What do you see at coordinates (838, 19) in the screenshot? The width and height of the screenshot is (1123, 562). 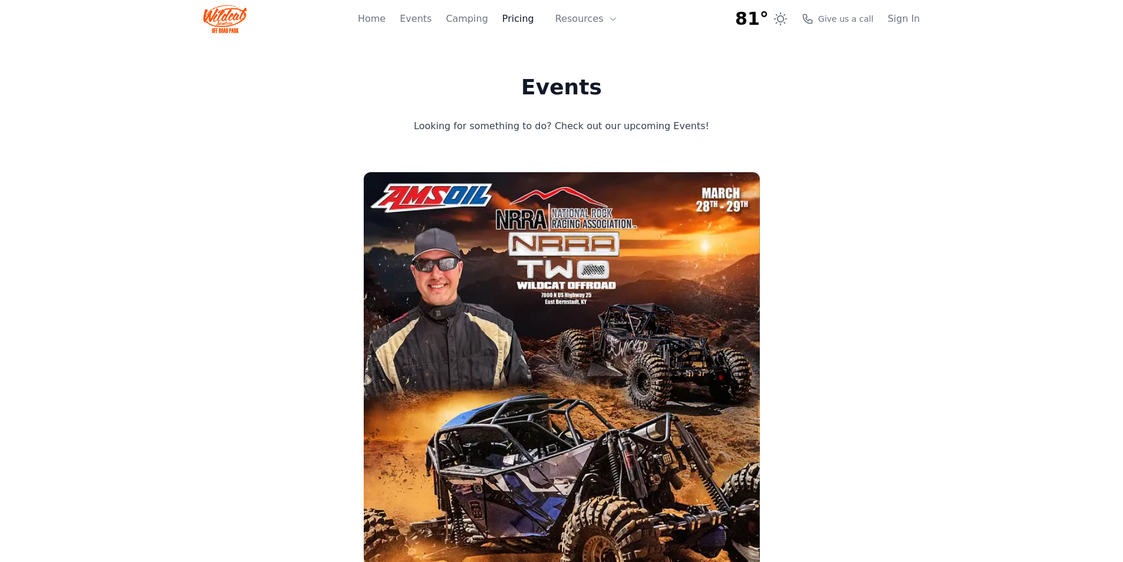 I see `a: Give us a call` at bounding box center [838, 19].